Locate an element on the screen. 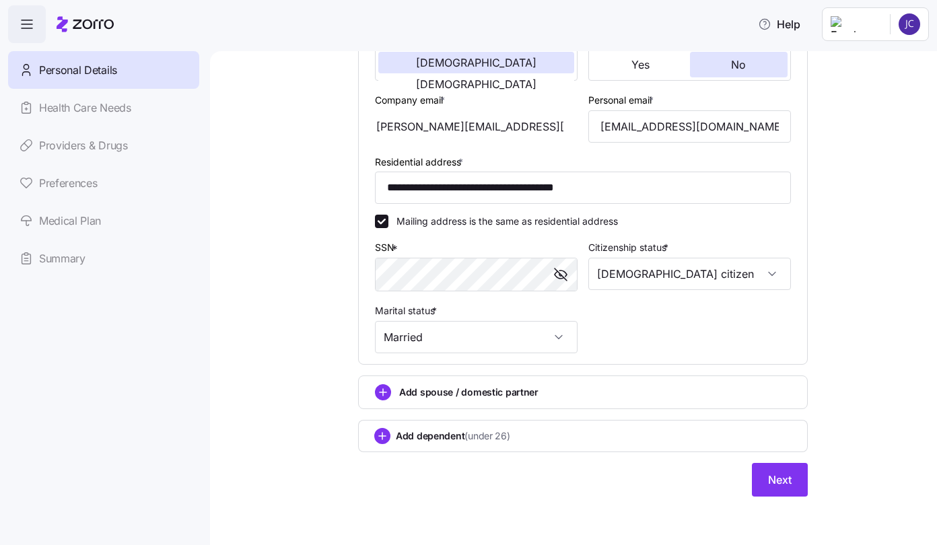 The width and height of the screenshot is (937, 545). input: Select marital status is located at coordinates (476, 337).